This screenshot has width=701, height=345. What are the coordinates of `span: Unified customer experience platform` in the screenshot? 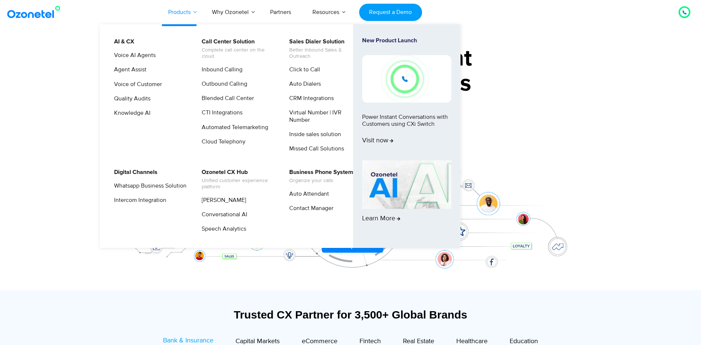 It's located at (238, 184).